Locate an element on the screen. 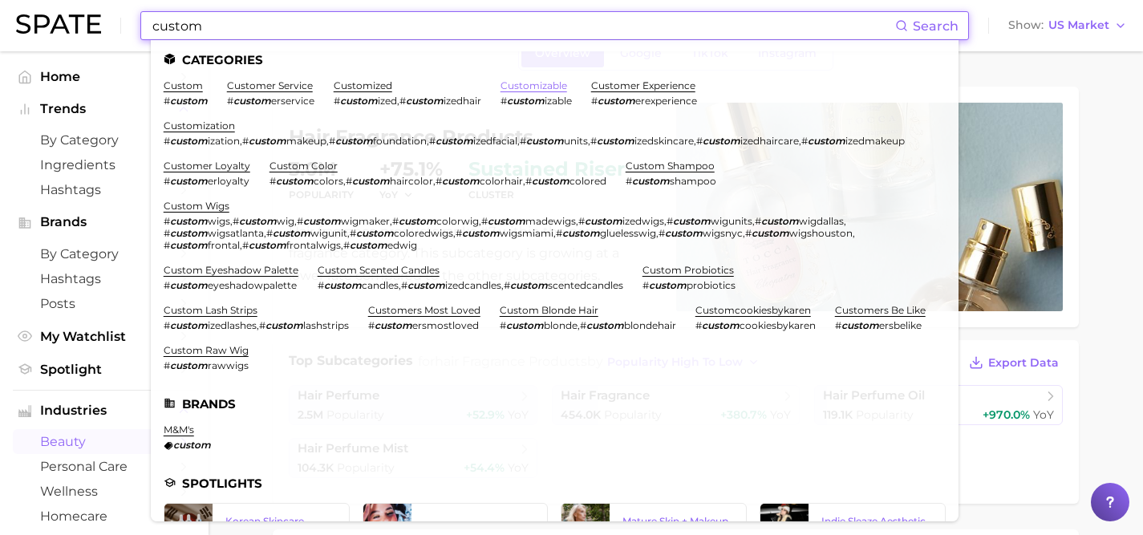 This screenshot has height=535, width=1143. span: Brands is located at coordinates (104, 222).